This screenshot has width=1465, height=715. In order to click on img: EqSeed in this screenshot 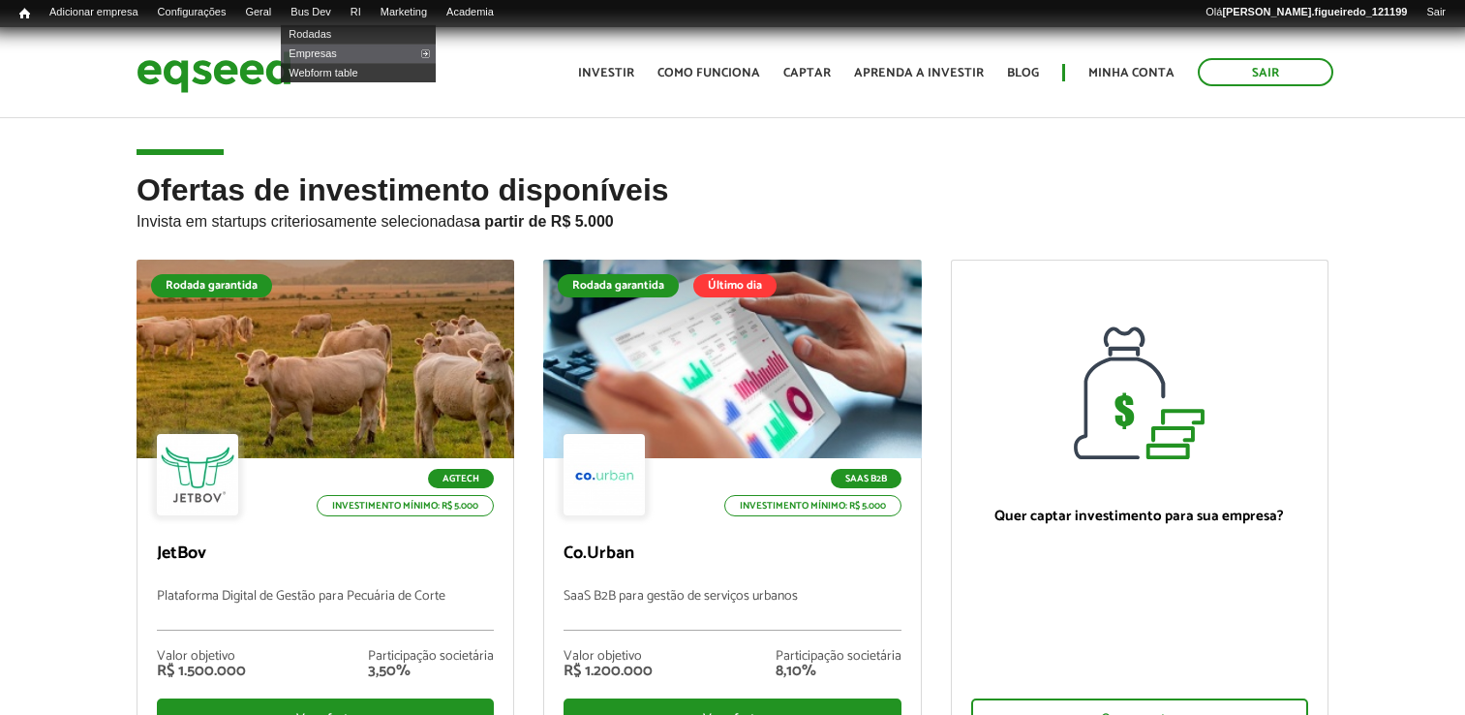, I will do `click(214, 72)`.